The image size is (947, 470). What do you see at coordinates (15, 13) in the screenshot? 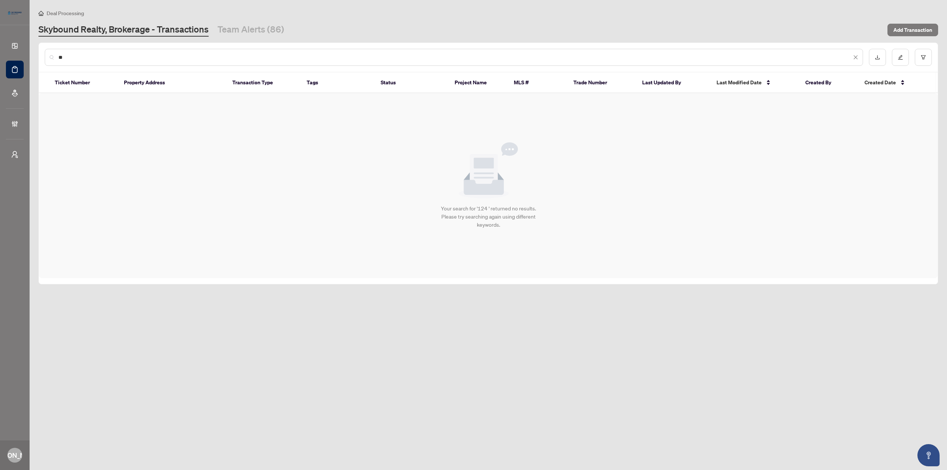
I see `img: logo` at bounding box center [15, 13].